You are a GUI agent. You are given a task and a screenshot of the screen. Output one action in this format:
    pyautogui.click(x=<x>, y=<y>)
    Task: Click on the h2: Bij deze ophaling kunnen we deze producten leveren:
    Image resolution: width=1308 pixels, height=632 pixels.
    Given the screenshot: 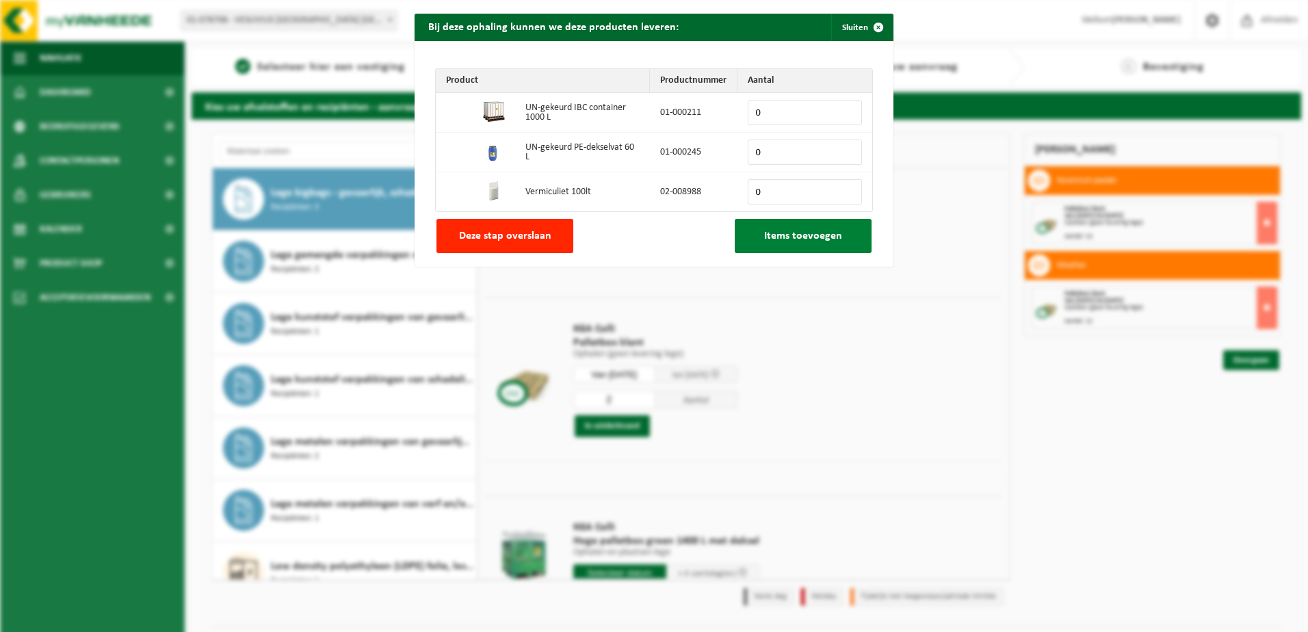 What is the action you would take?
    pyautogui.click(x=553, y=27)
    